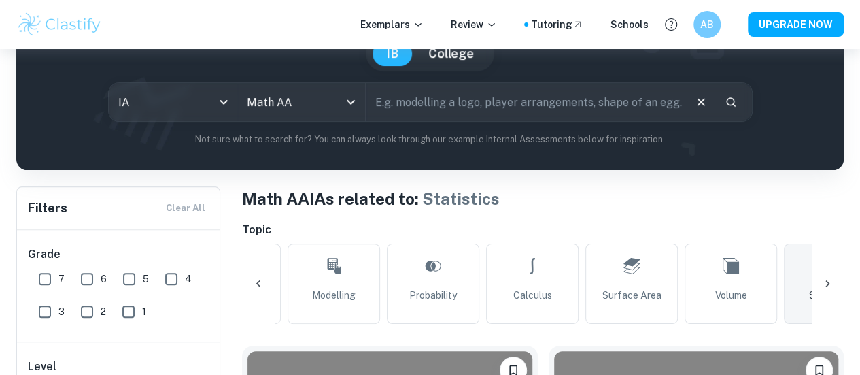 The image size is (860, 375). Describe the element at coordinates (796, 24) in the screenshot. I see `button: UPGRADE NOW` at that location.